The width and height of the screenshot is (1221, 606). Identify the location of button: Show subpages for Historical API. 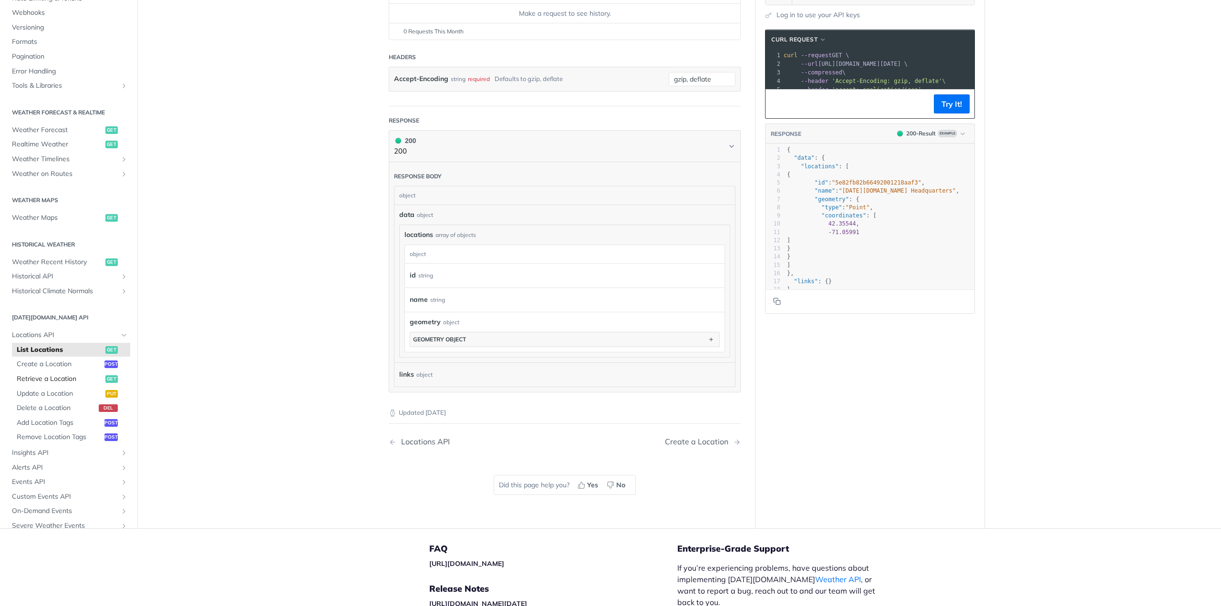
(124, 277).